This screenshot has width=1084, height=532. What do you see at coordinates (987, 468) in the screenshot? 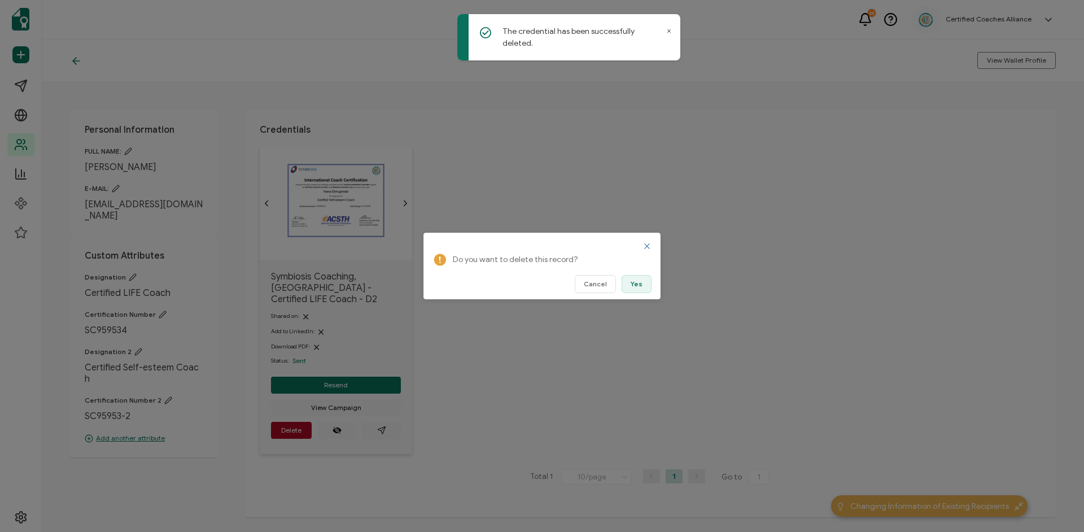
I see `div: Chat Widget` at bounding box center [987, 468].